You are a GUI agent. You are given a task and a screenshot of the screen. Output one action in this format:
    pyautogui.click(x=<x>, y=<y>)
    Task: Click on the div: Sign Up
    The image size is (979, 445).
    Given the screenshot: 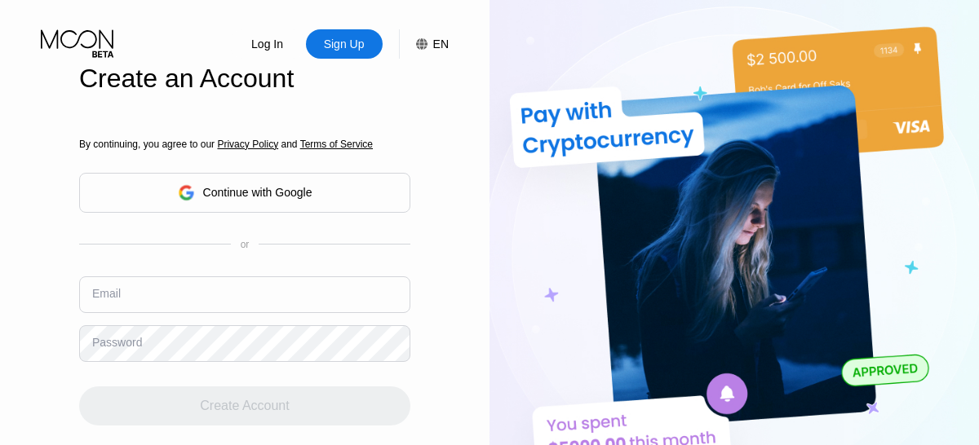 What is the action you would take?
    pyautogui.click(x=344, y=44)
    